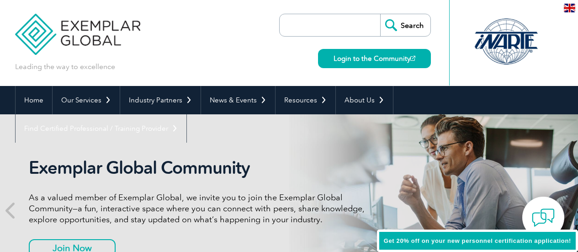 The height and width of the screenshot is (252, 578). I want to click on a: About Us, so click(364, 100).